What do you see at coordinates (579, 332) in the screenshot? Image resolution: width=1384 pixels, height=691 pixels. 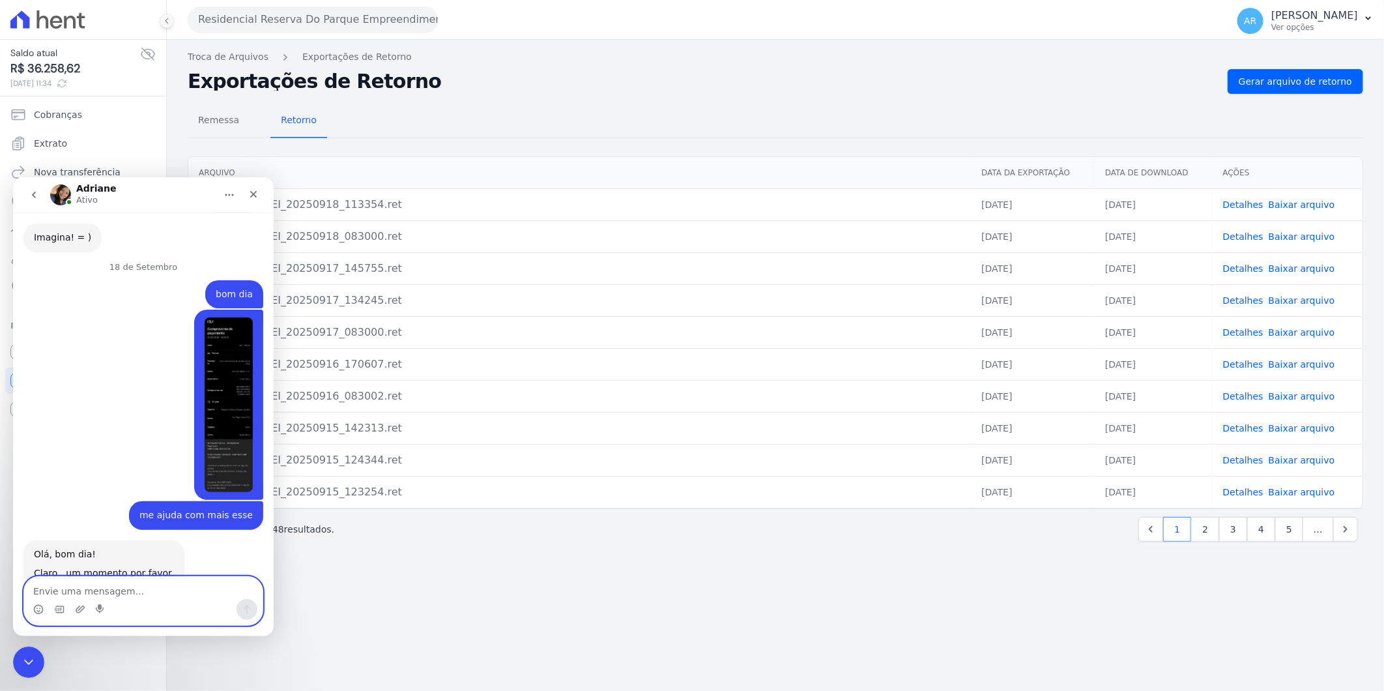 I see `div: RRDPEI_RRDPEI_20250917_083000.ret` at bounding box center [579, 332].